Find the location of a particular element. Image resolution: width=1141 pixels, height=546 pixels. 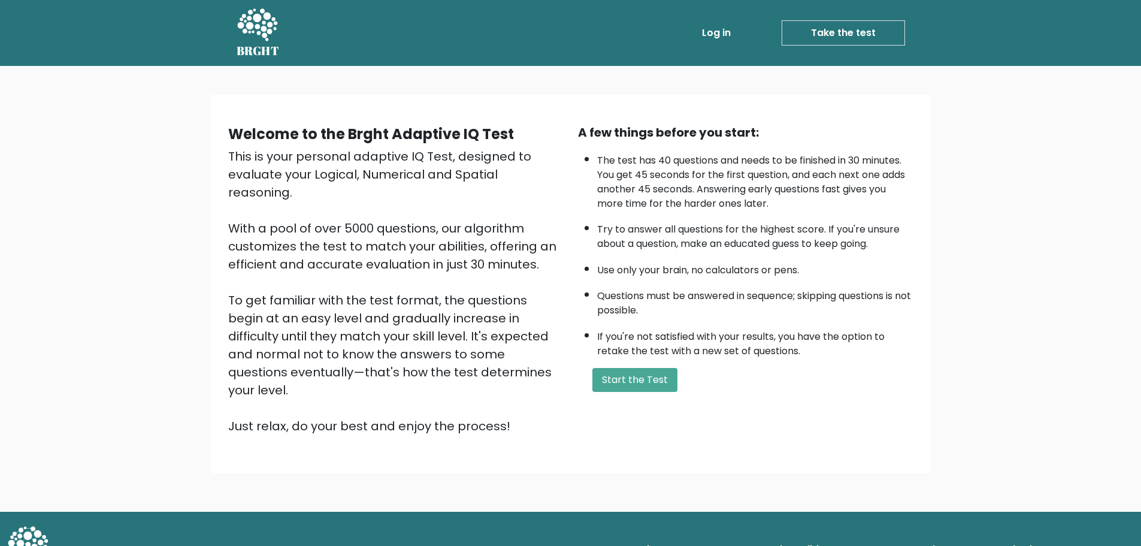

li: If you're not satisfied with your results, you have the option to retake the test with a new set ... is located at coordinates (755, 341).